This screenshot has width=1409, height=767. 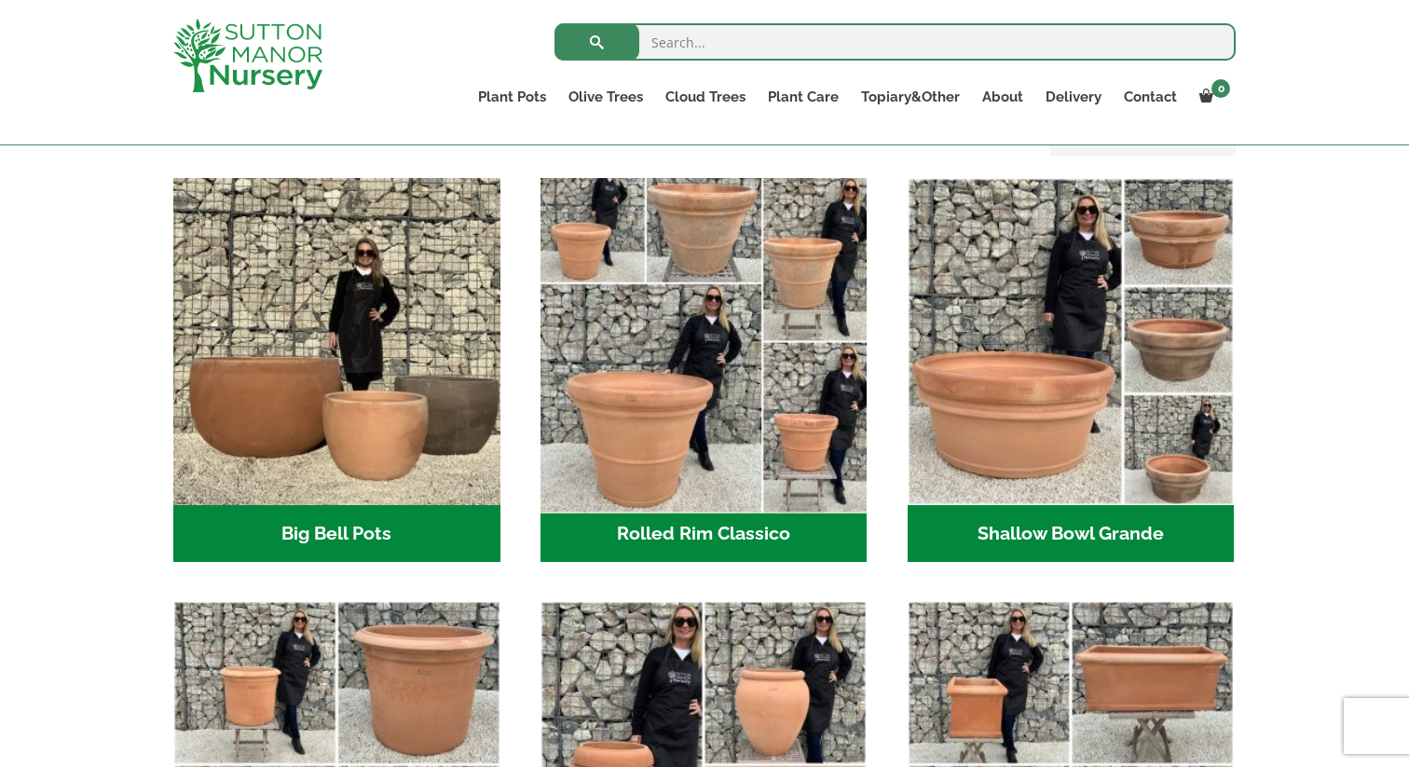 I want to click on span: 0, so click(x=1221, y=89).